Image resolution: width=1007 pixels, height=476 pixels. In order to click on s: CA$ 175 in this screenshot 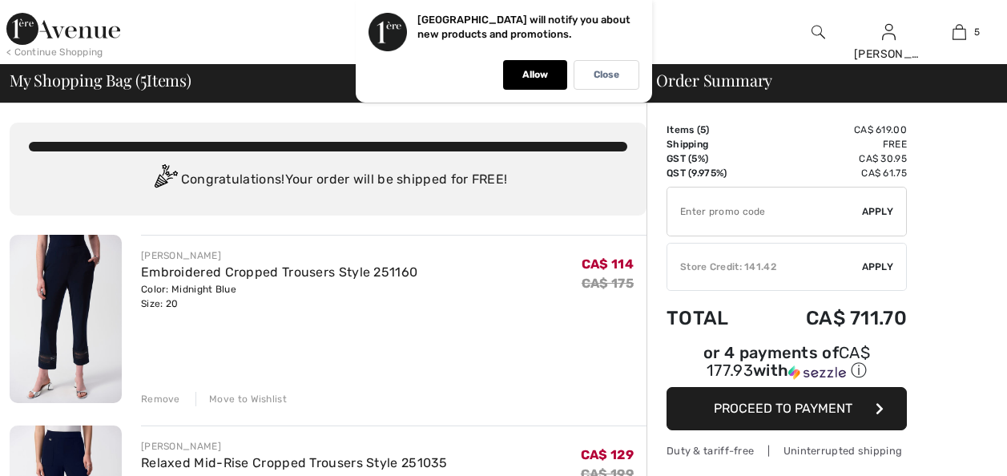, I will do `click(608, 283)`.